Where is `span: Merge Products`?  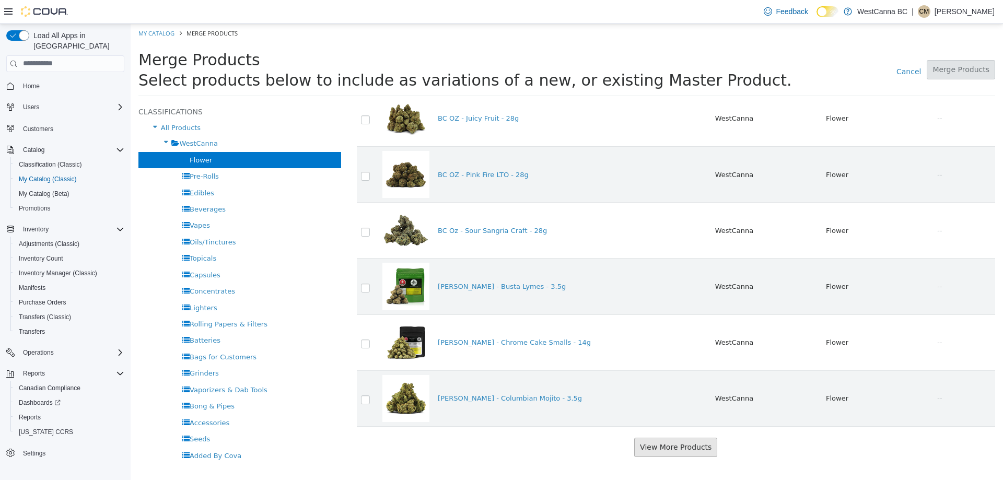
span: Merge Products is located at coordinates (68, 36).